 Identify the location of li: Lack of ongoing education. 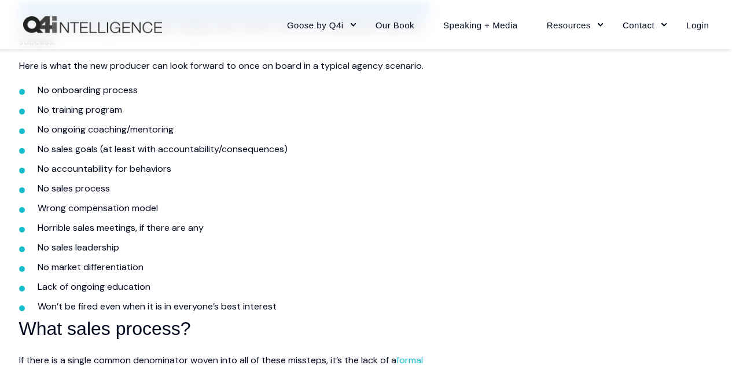
(237, 287).